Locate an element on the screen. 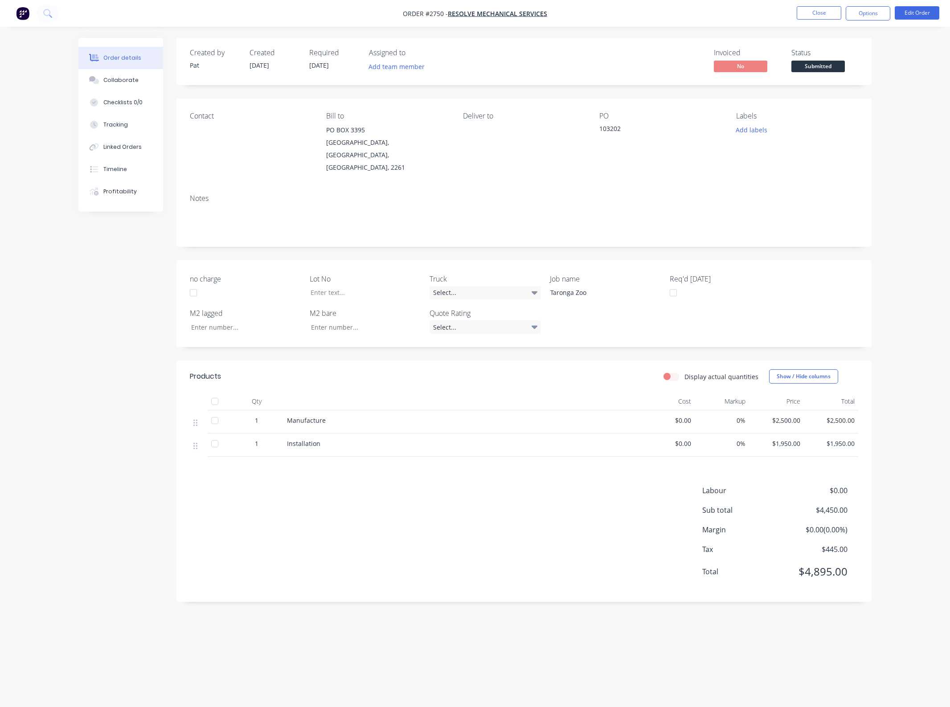 The width and height of the screenshot is (950, 707). span: $4,895.00 is located at coordinates (815, 572).